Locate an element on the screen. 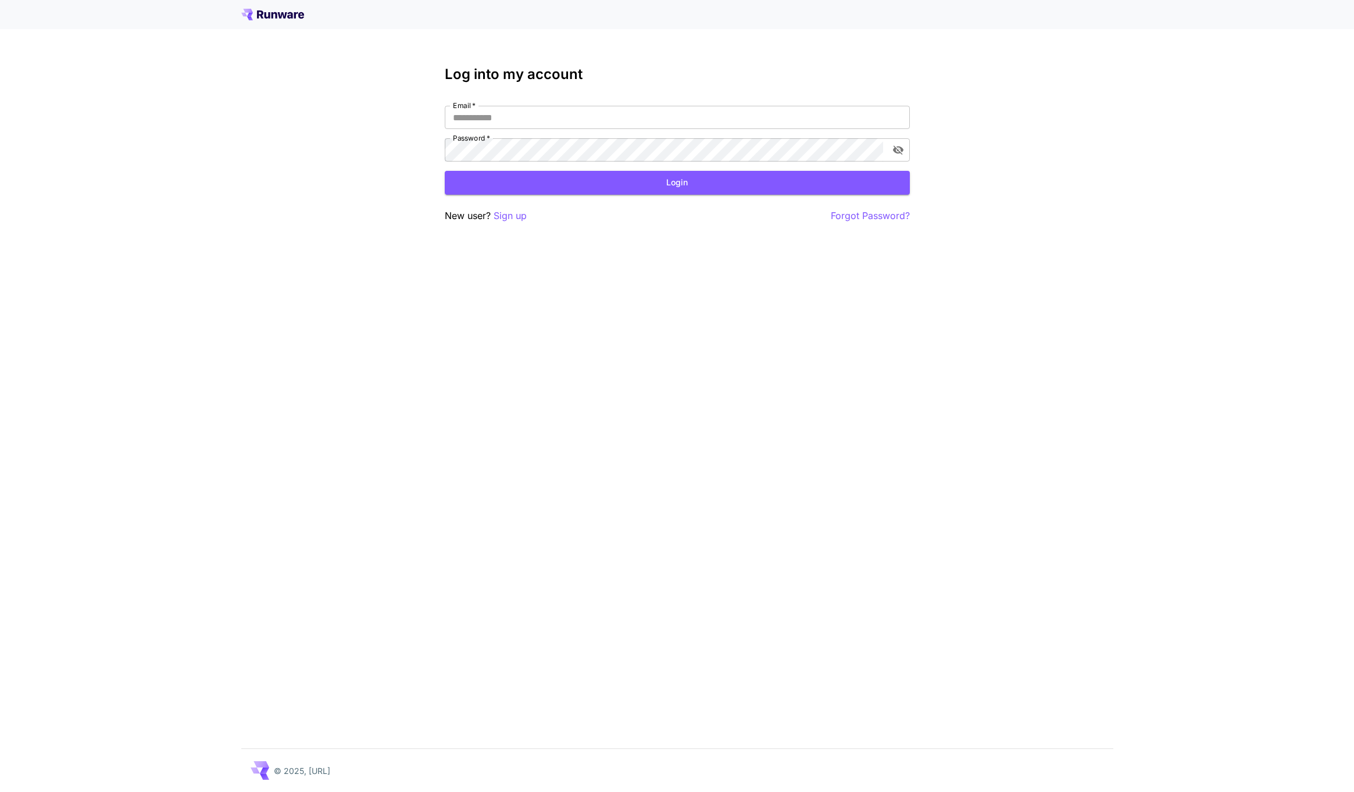 The image size is (1354, 792). button: Forgot Password? is located at coordinates (870, 216).